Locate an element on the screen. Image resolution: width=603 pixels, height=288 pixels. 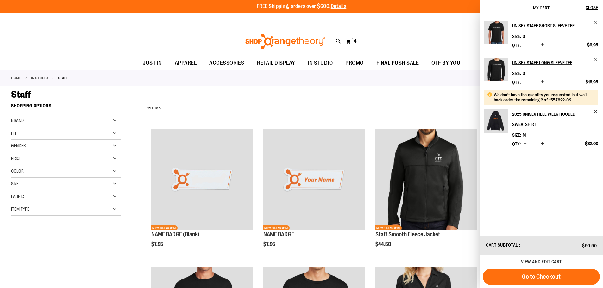
a: NAME BADGE is located at coordinates (279, 235).